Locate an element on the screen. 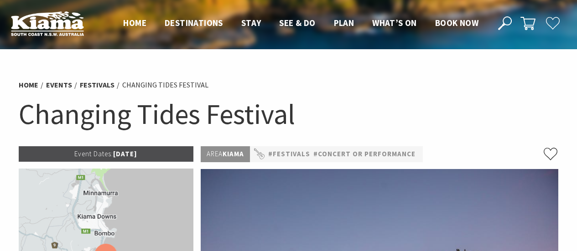 This screenshot has width=577, height=251. a: Festivals is located at coordinates (97, 85).